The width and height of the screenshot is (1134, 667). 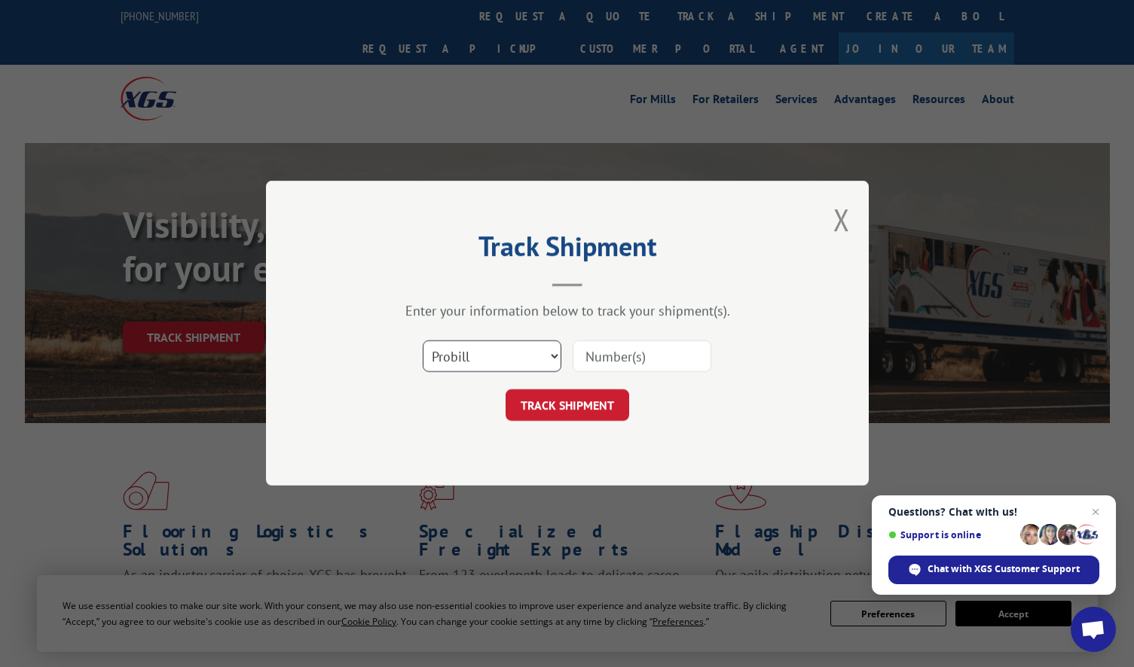 What do you see at coordinates (567, 250) in the screenshot?
I see `h2: Track Shipment` at bounding box center [567, 250].